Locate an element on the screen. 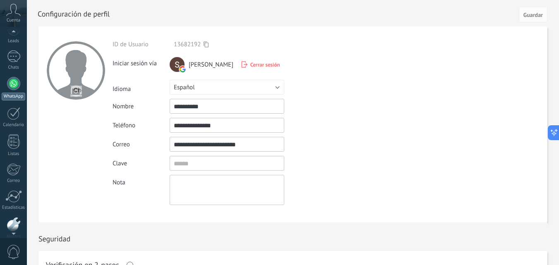  div: Nota is located at coordinates (141, 181).